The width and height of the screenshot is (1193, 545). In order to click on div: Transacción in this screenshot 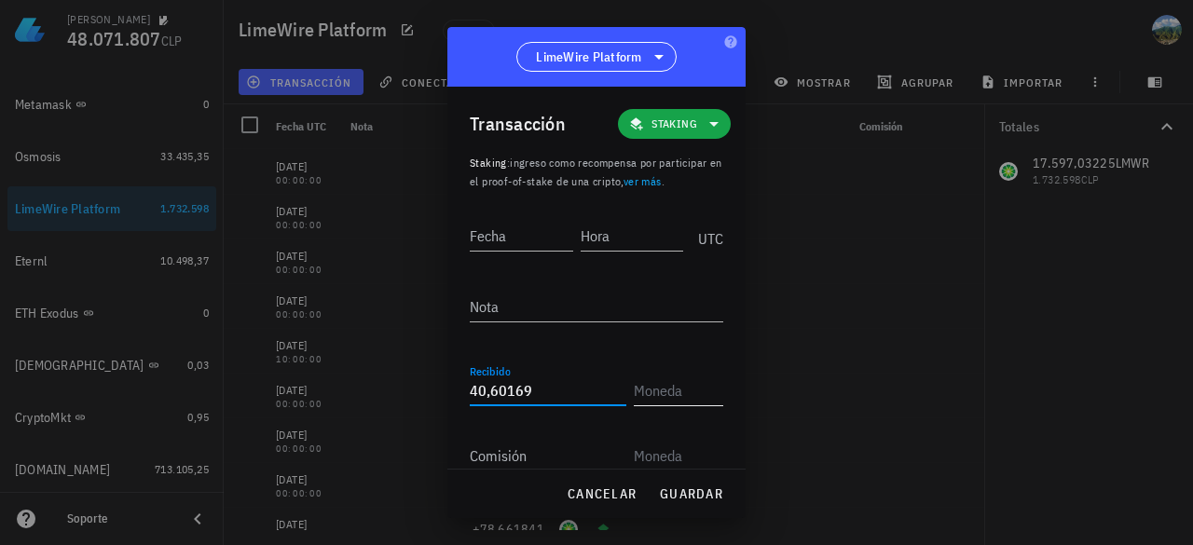, I will do `click(517, 124)`.